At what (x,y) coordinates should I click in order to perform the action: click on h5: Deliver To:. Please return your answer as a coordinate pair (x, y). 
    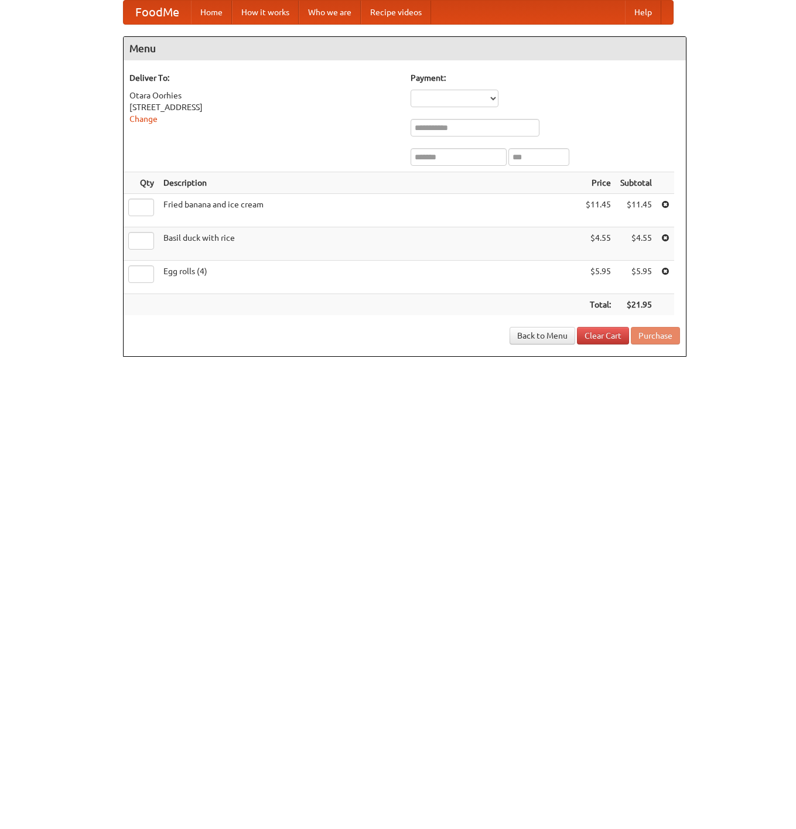
    Looking at the image, I should click on (264, 78).